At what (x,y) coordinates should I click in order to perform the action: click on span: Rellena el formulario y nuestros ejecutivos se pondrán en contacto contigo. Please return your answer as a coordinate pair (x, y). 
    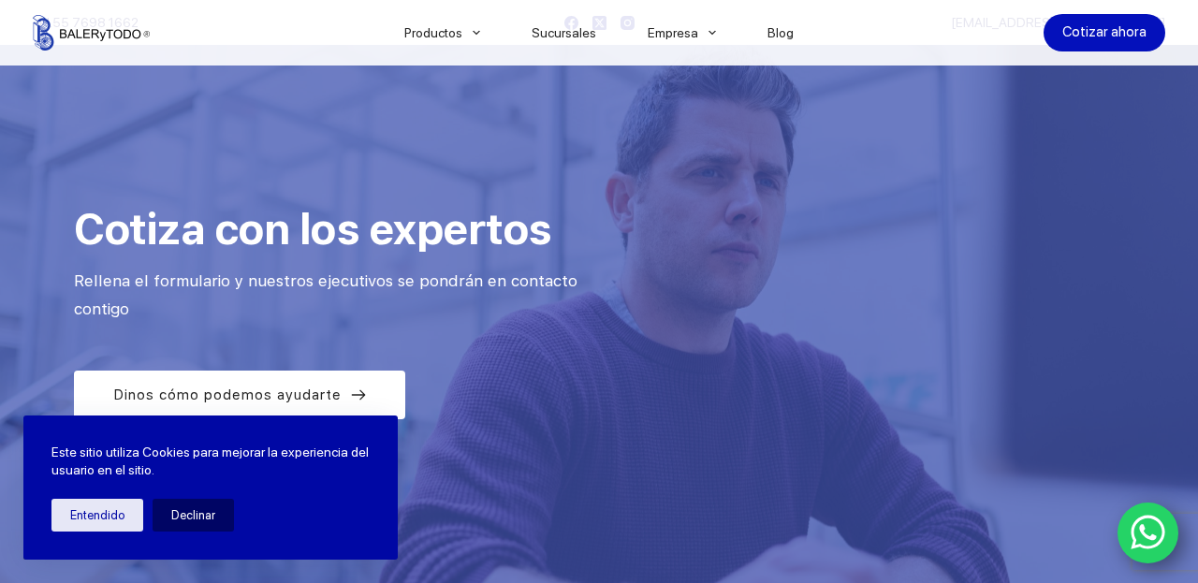
    Looking at the image, I should click on (328, 295).